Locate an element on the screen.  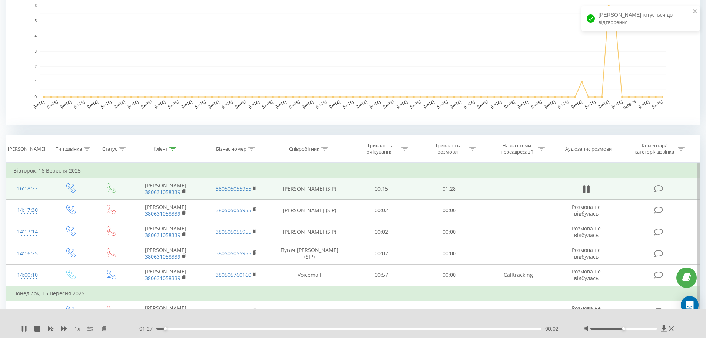
td: 00:15 is located at coordinates (382, 189).